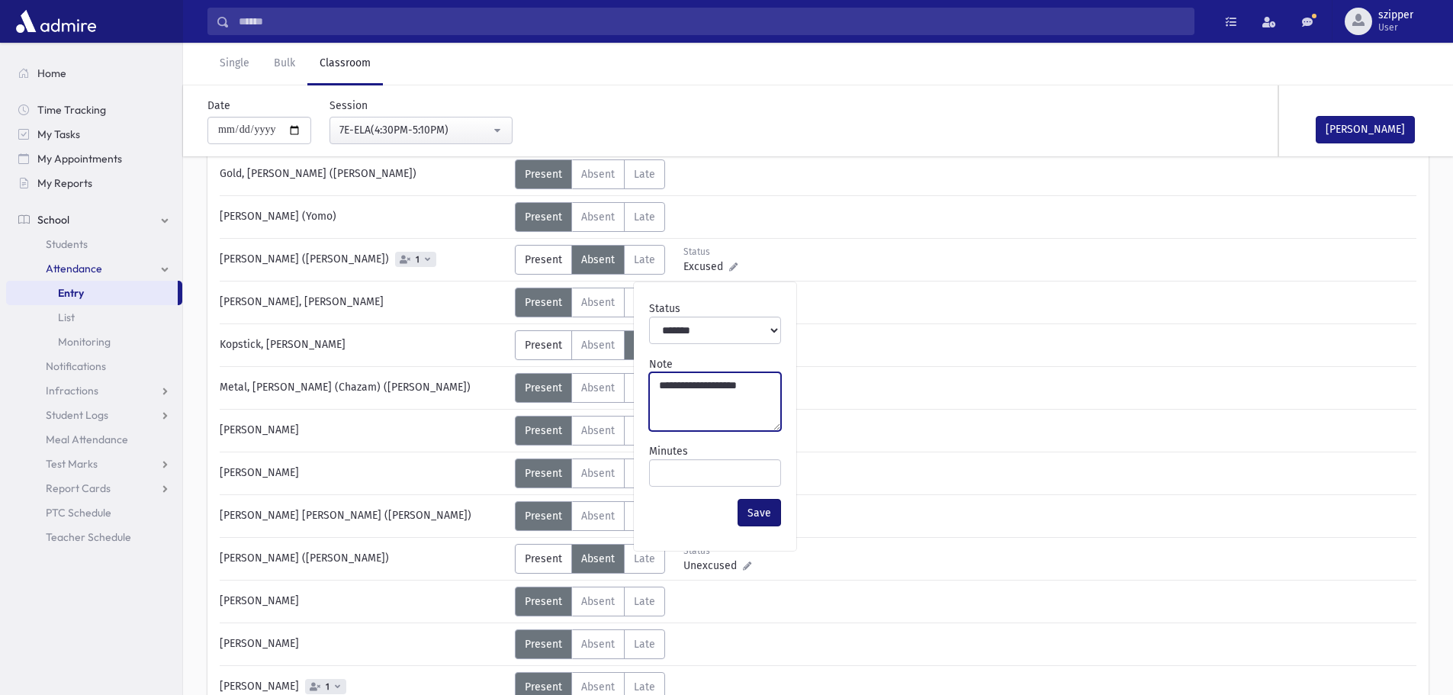  Describe the element at coordinates (66, 244) in the screenshot. I see `span: Students` at that location.